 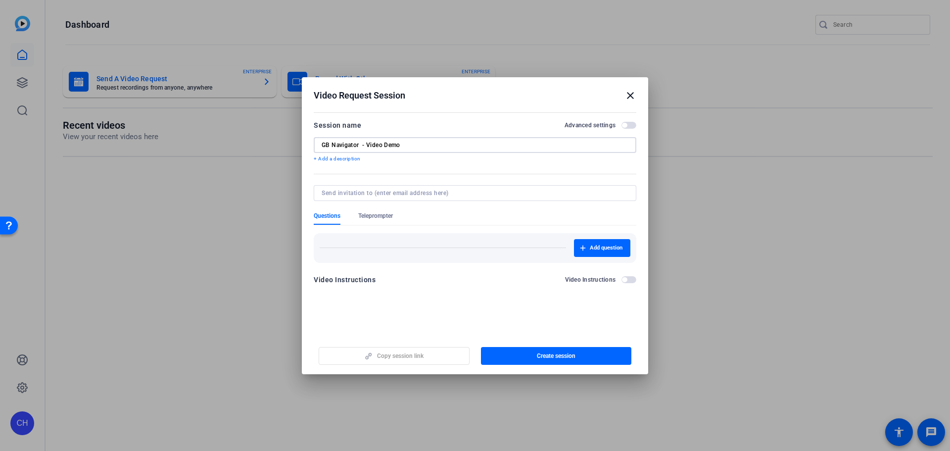 What do you see at coordinates (590, 279) in the screenshot?
I see `h2: Video Instructions` at bounding box center [590, 279].